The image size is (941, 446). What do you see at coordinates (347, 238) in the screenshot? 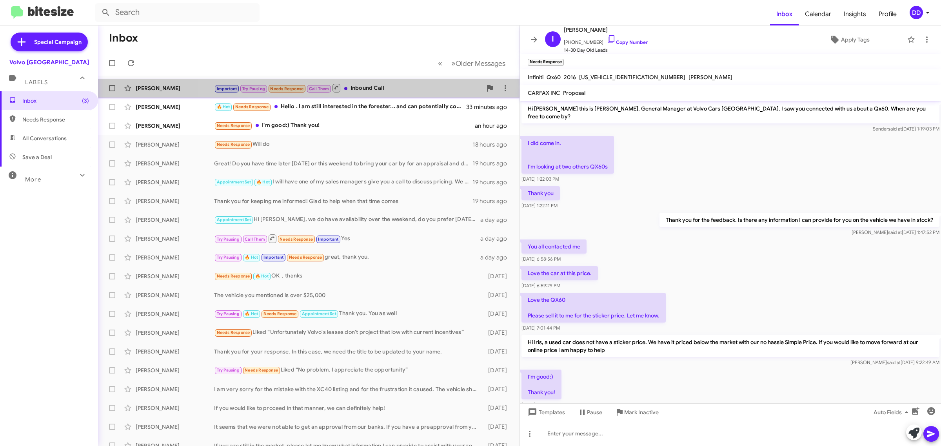
I see `div: Yes` at bounding box center [347, 238].